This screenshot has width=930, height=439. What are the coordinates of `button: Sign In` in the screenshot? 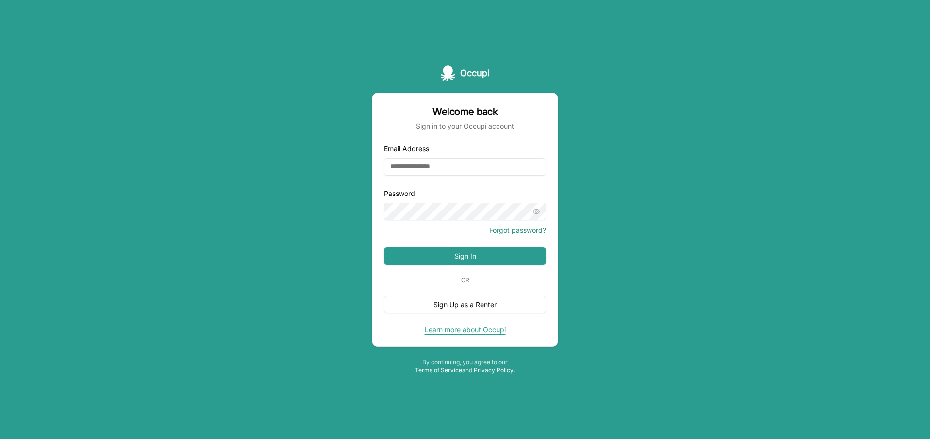 It's located at (465, 256).